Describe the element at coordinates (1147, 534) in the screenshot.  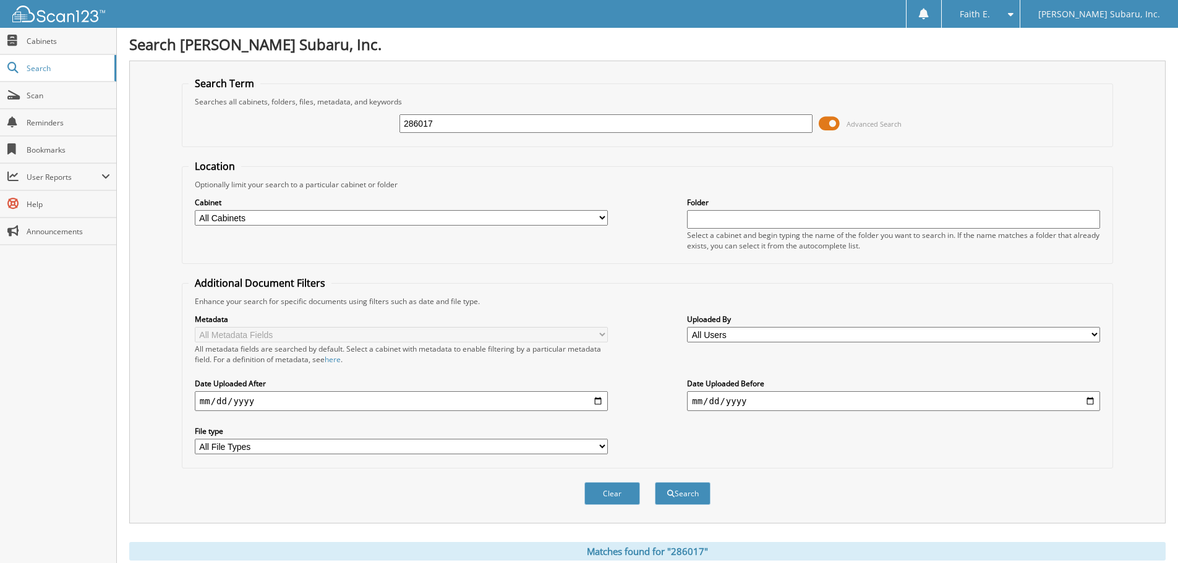
I see `div: Chat Widget` at that location.